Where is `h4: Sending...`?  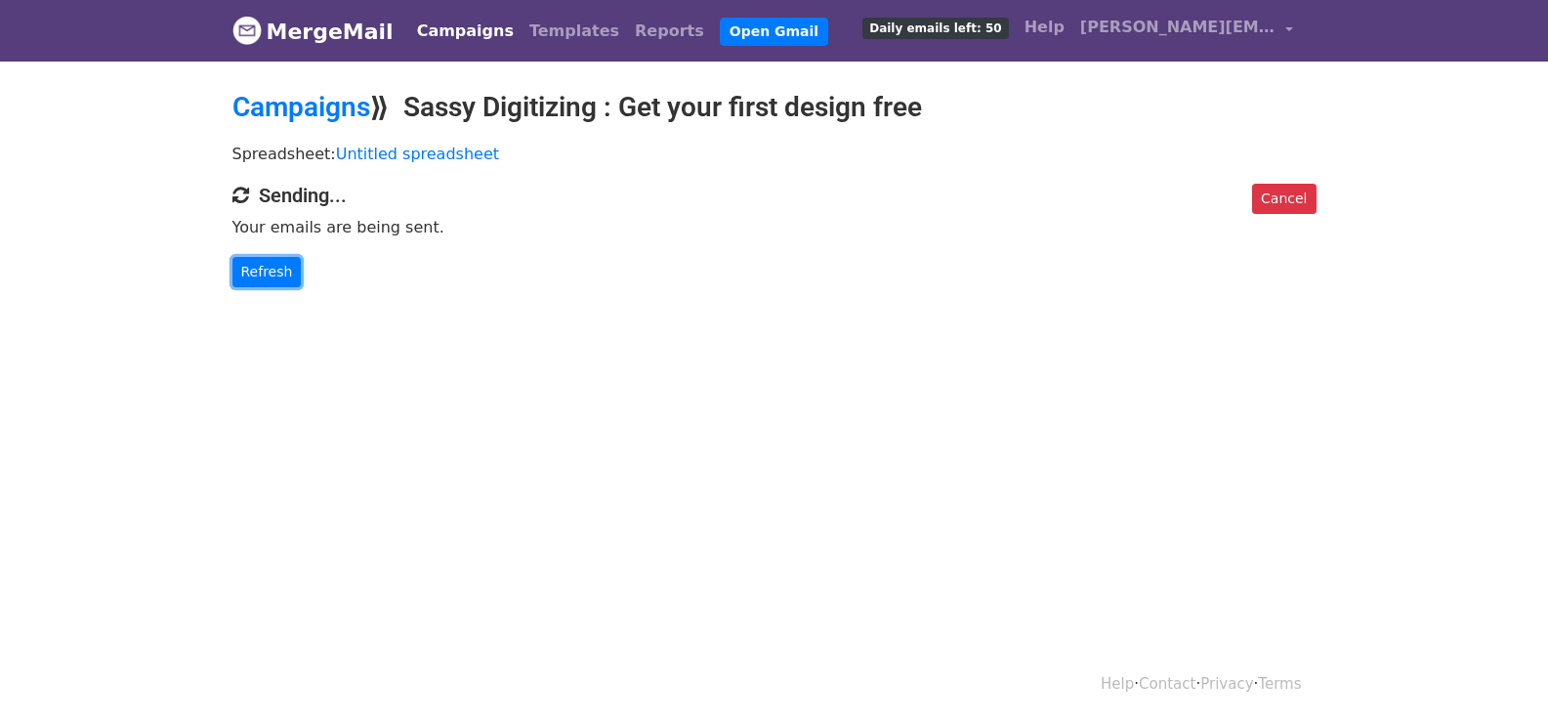 h4: Sending... is located at coordinates (775, 195).